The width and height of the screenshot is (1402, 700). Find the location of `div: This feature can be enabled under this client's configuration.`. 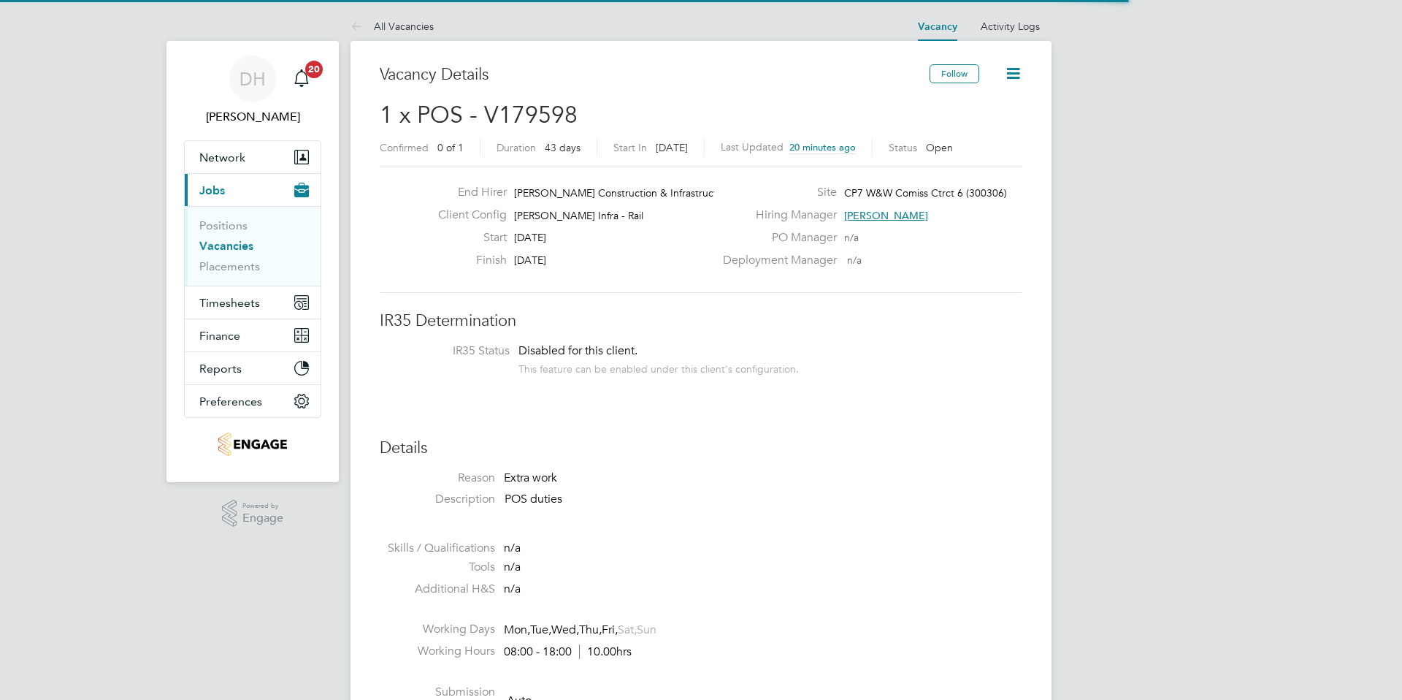

div: This feature can be enabled under this client's configuration. is located at coordinates (659, 367).